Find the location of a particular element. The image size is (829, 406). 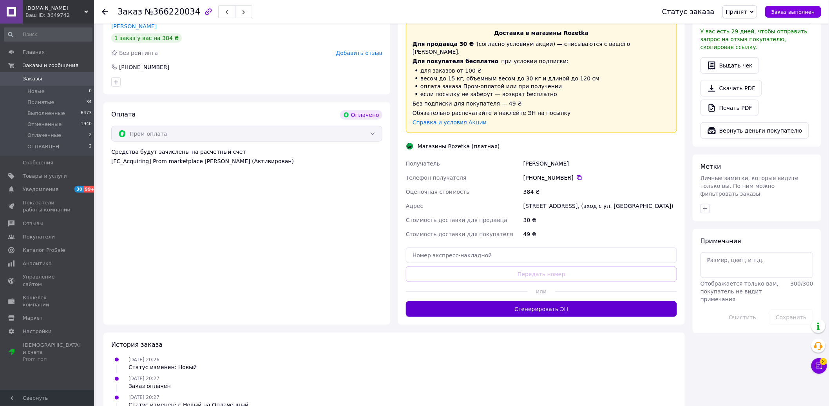

div: Заказ оплачен is located at coordinates (150, 386).